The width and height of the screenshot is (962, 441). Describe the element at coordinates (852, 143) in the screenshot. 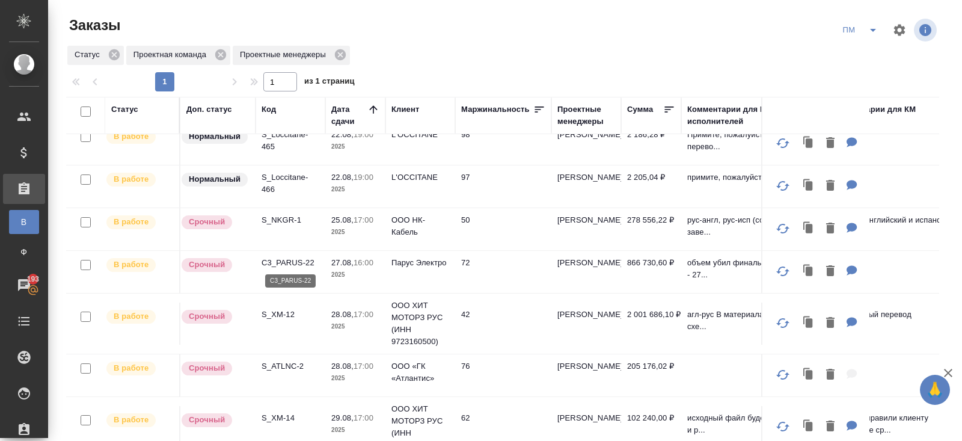

I see `button: Для ПМ: Примите, пожалуйста, заявку на перевод и заверение. Наименование продукта: Антицеллюлитна...` at that location.